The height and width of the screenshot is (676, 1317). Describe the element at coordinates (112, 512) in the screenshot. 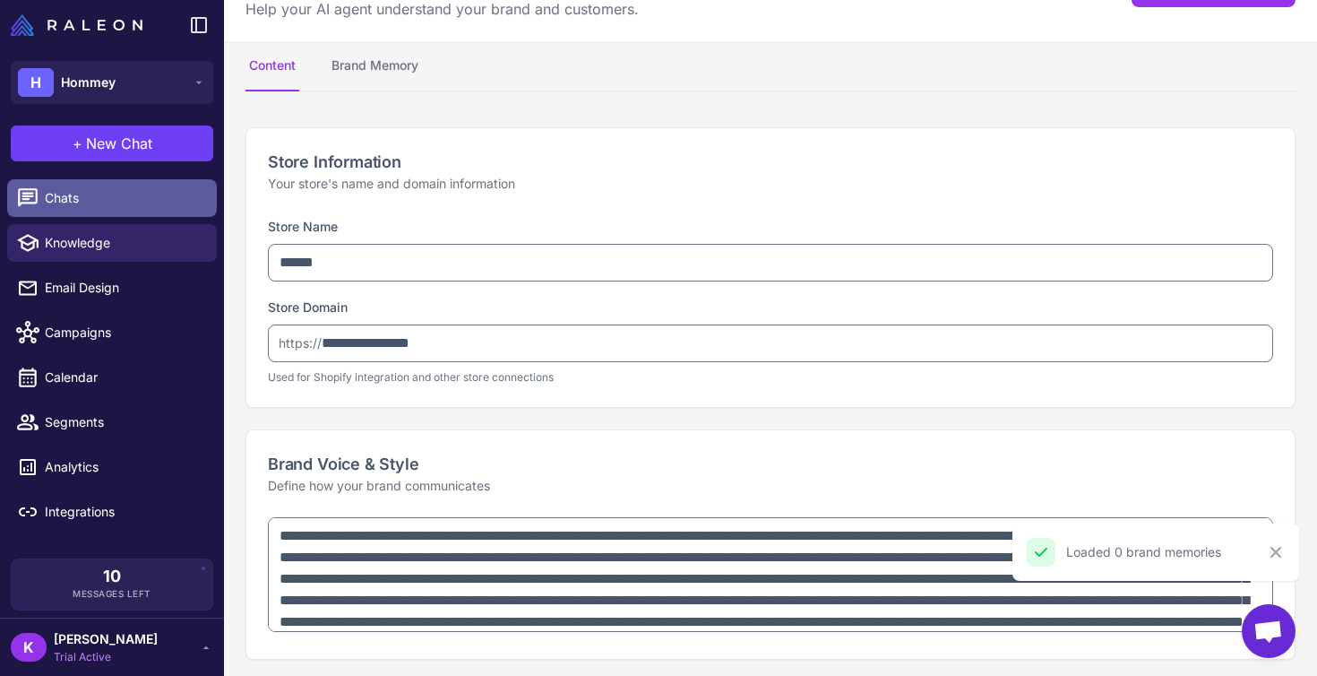

I see `a: Integrations` at that location.